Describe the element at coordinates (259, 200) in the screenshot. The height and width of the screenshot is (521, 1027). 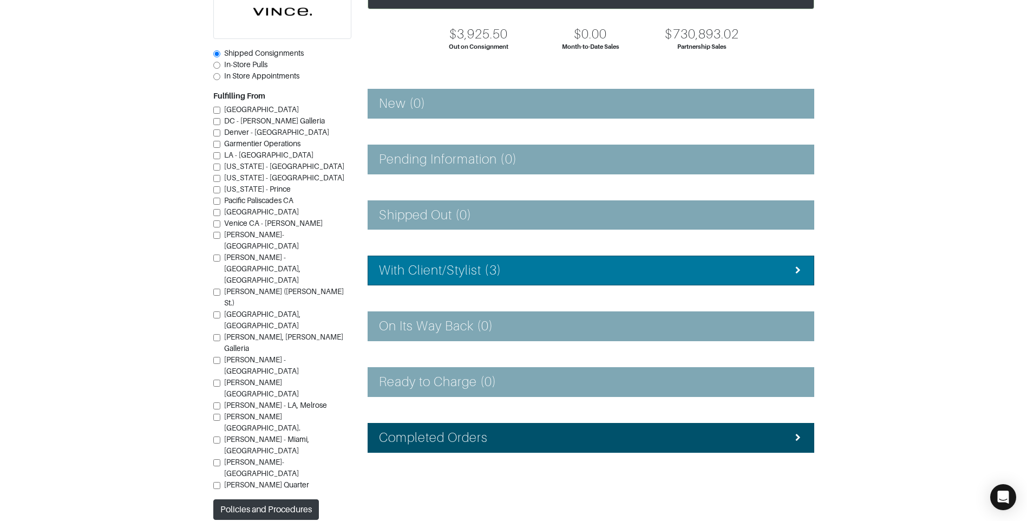
I see `span: Pacific Paliscades CA` at that location.